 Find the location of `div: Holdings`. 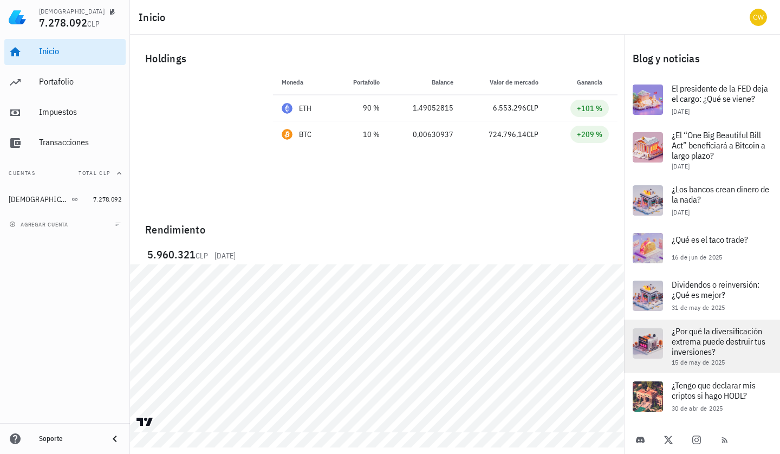

div: Holdings is located at coordinates (377, 58).